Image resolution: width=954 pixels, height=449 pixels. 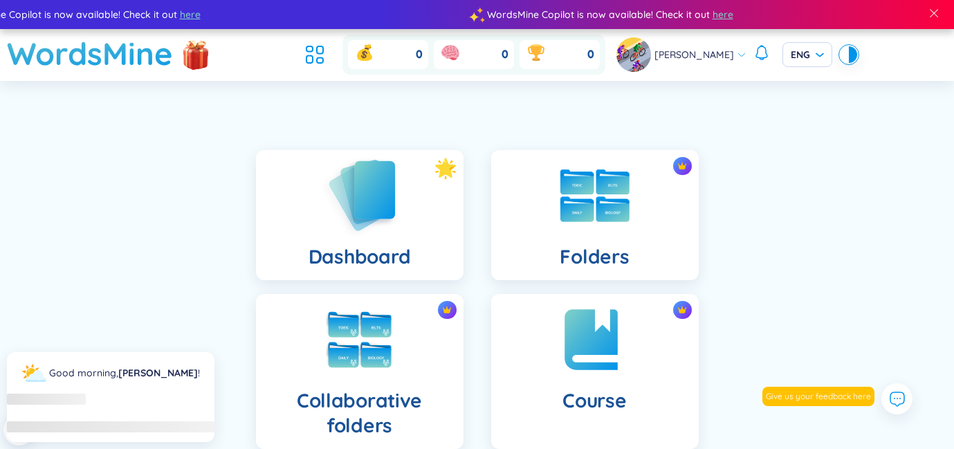 What do you see at coordinates (635, 55) in the screenshot?
I see `a: avatar` at bounding box center [635, 55].